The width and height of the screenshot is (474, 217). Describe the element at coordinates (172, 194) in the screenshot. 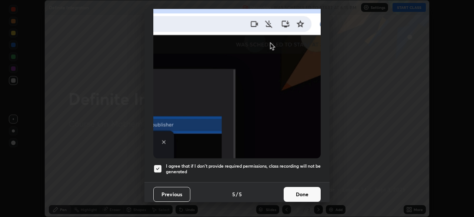

I see `button: Previous` at that location.